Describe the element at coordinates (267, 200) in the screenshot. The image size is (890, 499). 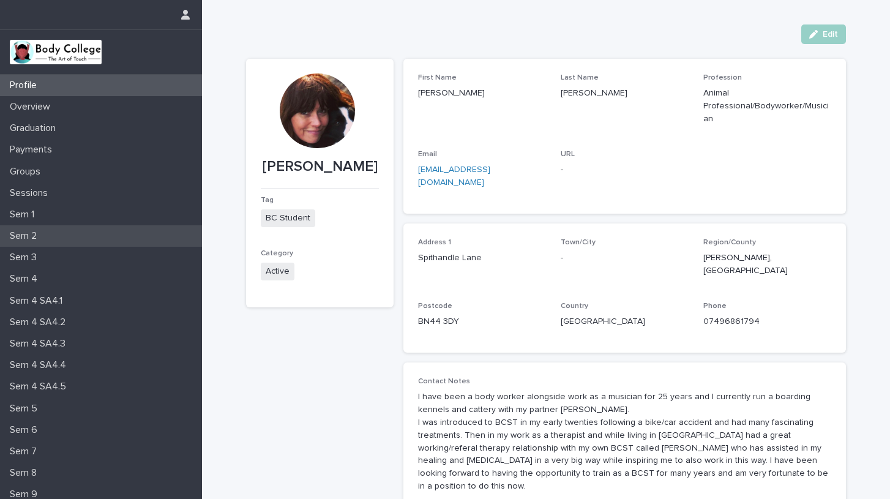
I see `span: Tag` at that location.